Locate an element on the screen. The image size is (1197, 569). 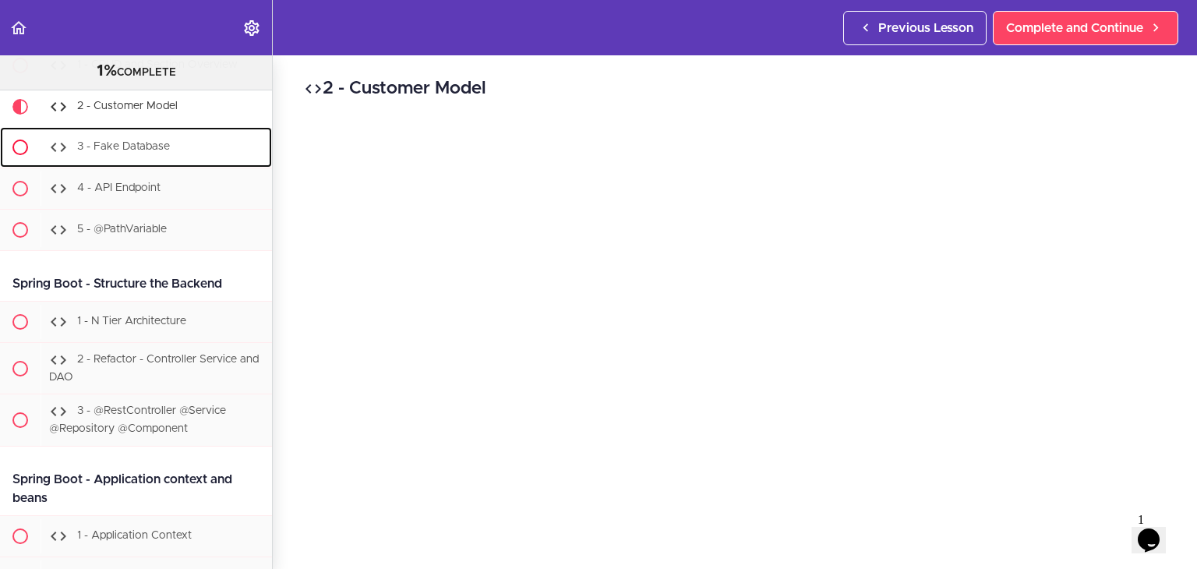
svg: Back to course curriculum is located at coordinates (19, 28).